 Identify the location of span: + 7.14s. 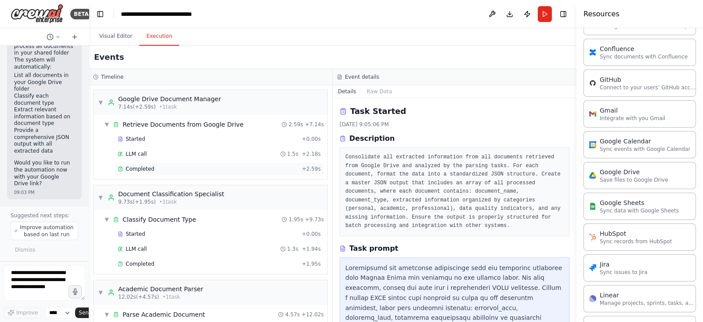
(314, 124).